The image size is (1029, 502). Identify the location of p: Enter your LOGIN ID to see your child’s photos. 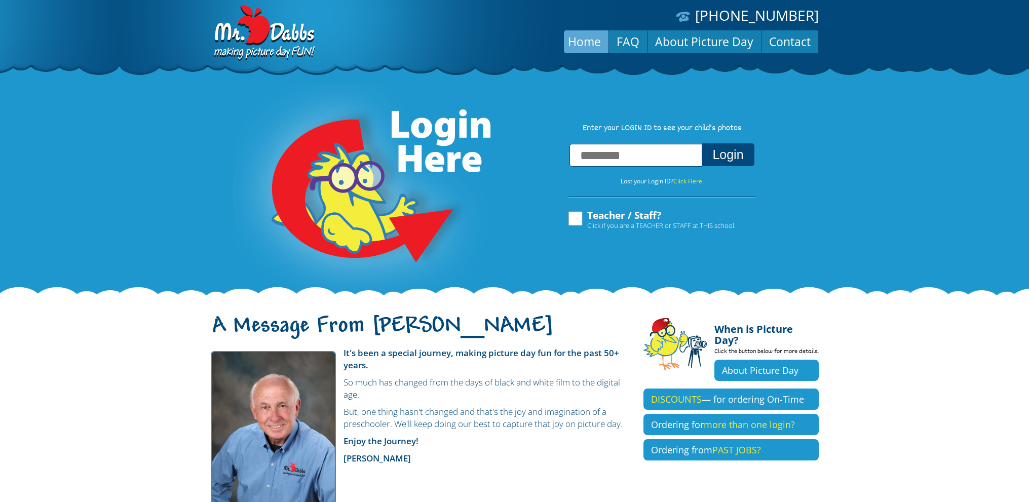
(662, 129).